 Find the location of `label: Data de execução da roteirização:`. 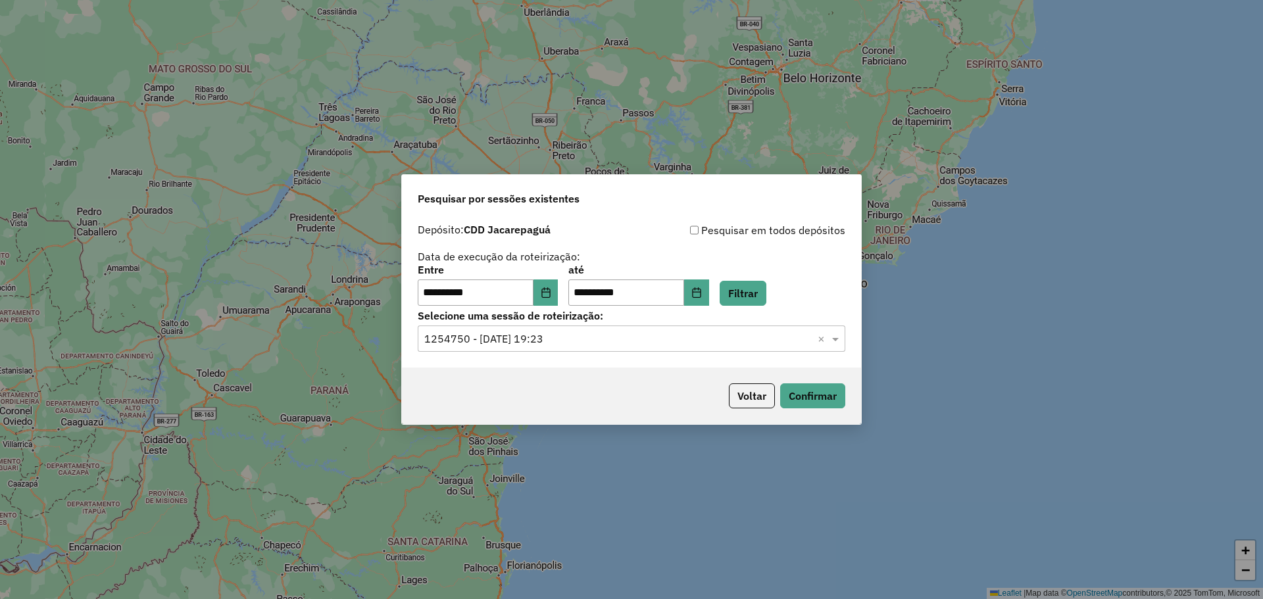

label: Data de execução da roteirização: is located at coordinates (498, 256).